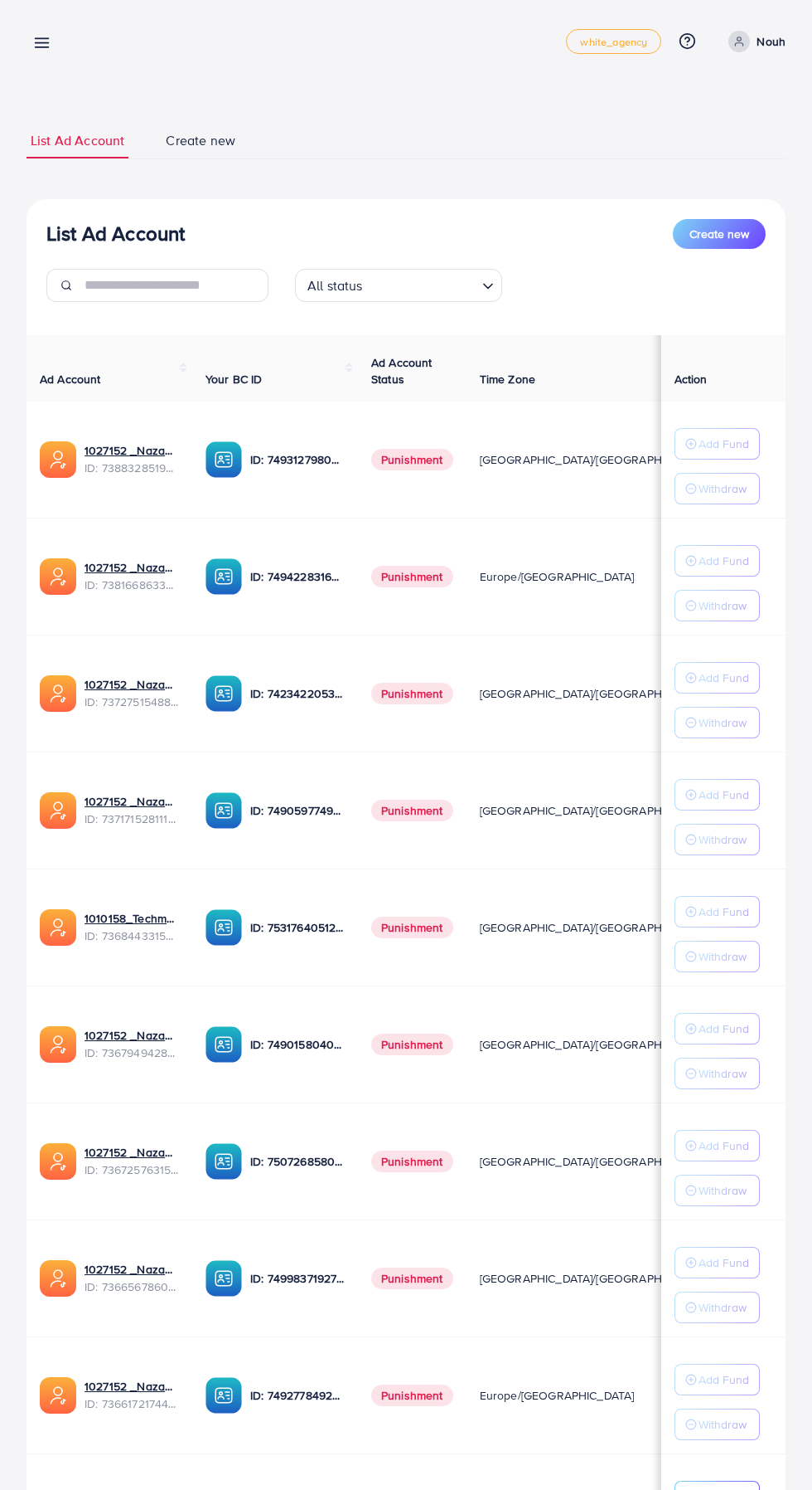 The width and height of the screenshot is (812, 1490). I want to click on div: <span class='underline'>1027152 _Nazaagency_04</span></br>7371715281112170513, so click(132, 809).